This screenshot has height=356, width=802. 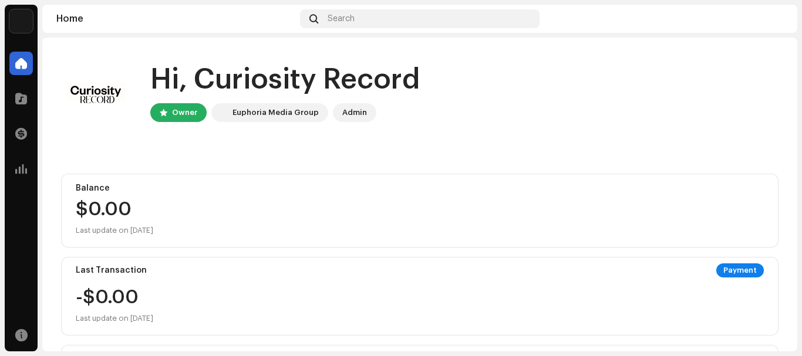 I want to click on div: Last Transaction, so click(x=111, y=271).